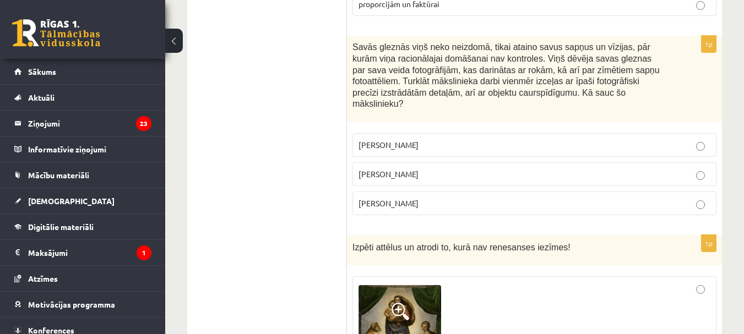  I want to click on a: Sākums, so click(83, 72).